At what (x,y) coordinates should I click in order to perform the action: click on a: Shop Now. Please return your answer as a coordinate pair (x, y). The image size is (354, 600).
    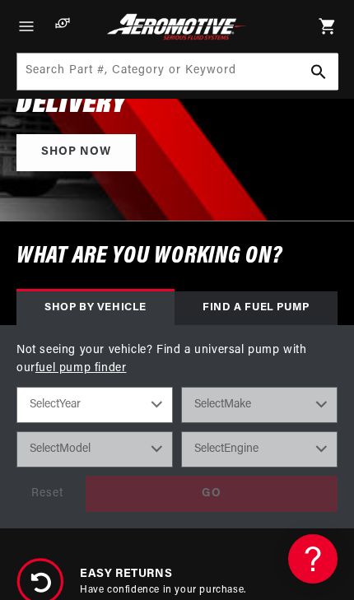
    Looking at the image, I should click on (76, 152).